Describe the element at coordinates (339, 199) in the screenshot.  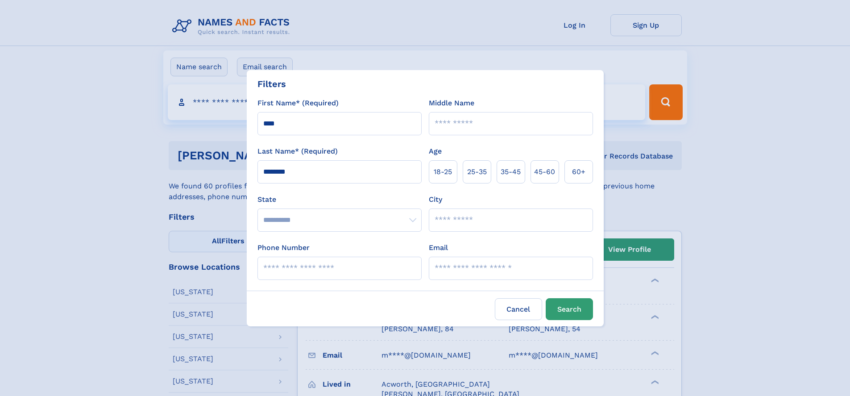
I see `label: State` at that location.